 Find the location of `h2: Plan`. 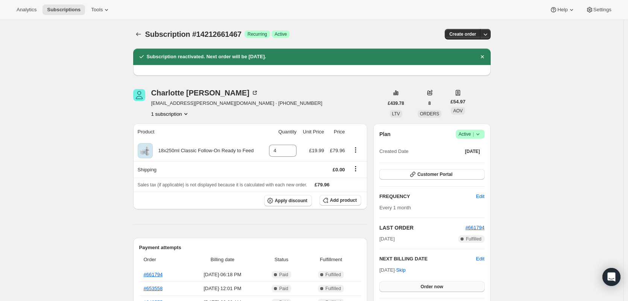

h2: Plan is located at coordinates (385, 134).